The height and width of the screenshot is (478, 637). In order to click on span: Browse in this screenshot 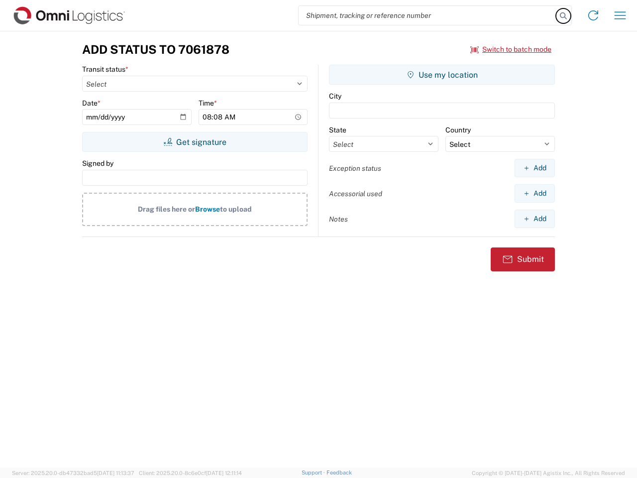, I will do `click(208, 209)`.